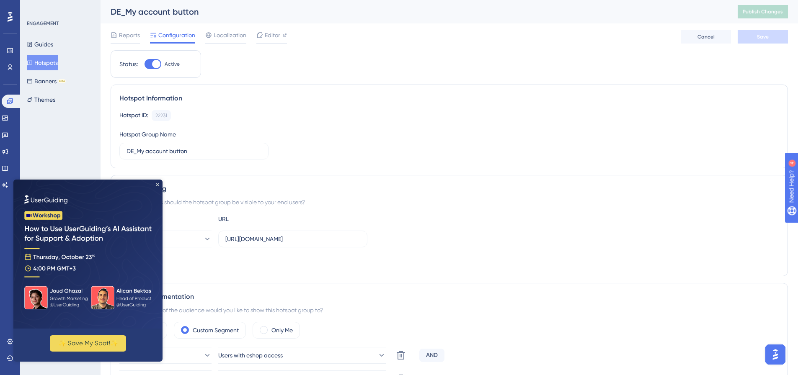  What do you see at coordinates (62, 81) in the screenshot?
I see `div: BETA` at bounding box center [62, 81].